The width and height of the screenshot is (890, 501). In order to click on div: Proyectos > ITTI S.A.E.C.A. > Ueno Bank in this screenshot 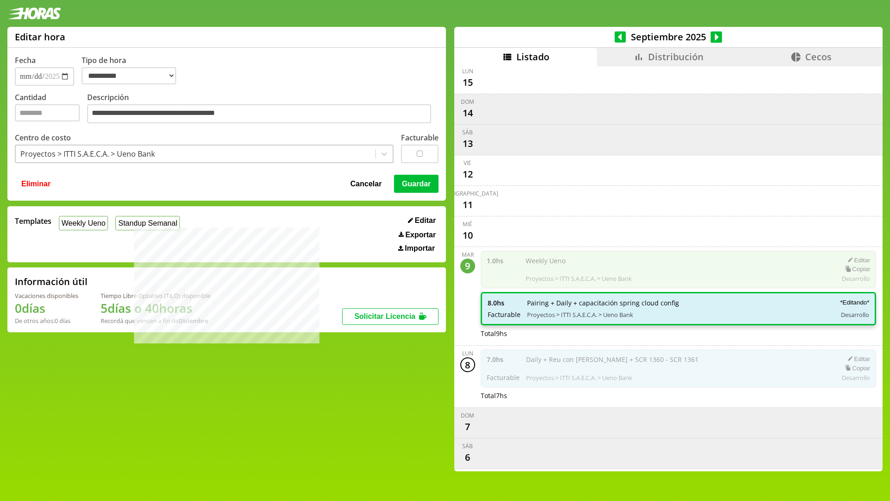, I will do `click(88, 154)`.